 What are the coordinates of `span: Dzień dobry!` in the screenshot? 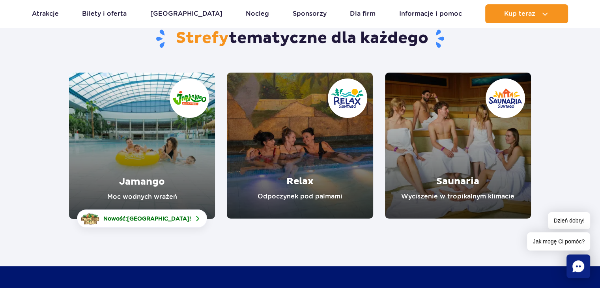 It's located at (568, 220).